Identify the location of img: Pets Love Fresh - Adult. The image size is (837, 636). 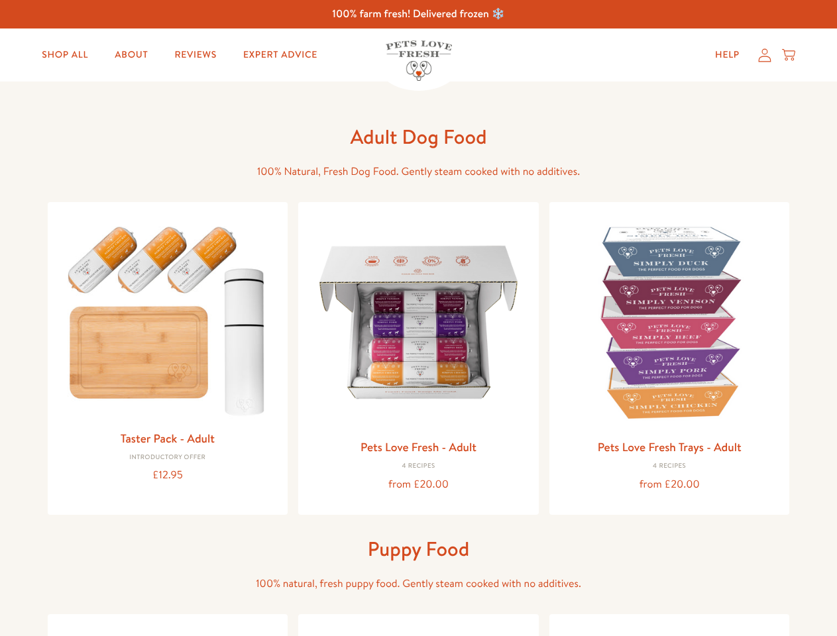
(418, 322).